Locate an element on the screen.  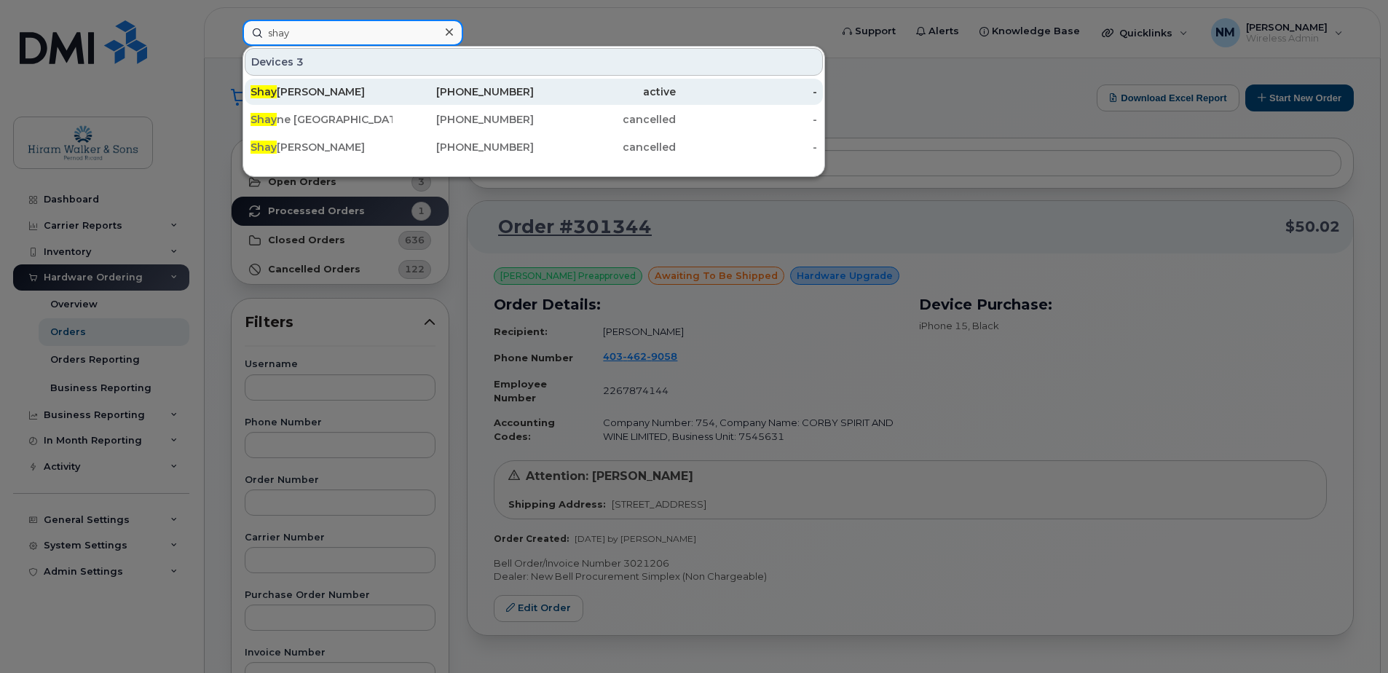
div: Devices is located at coordinates (534, 62).